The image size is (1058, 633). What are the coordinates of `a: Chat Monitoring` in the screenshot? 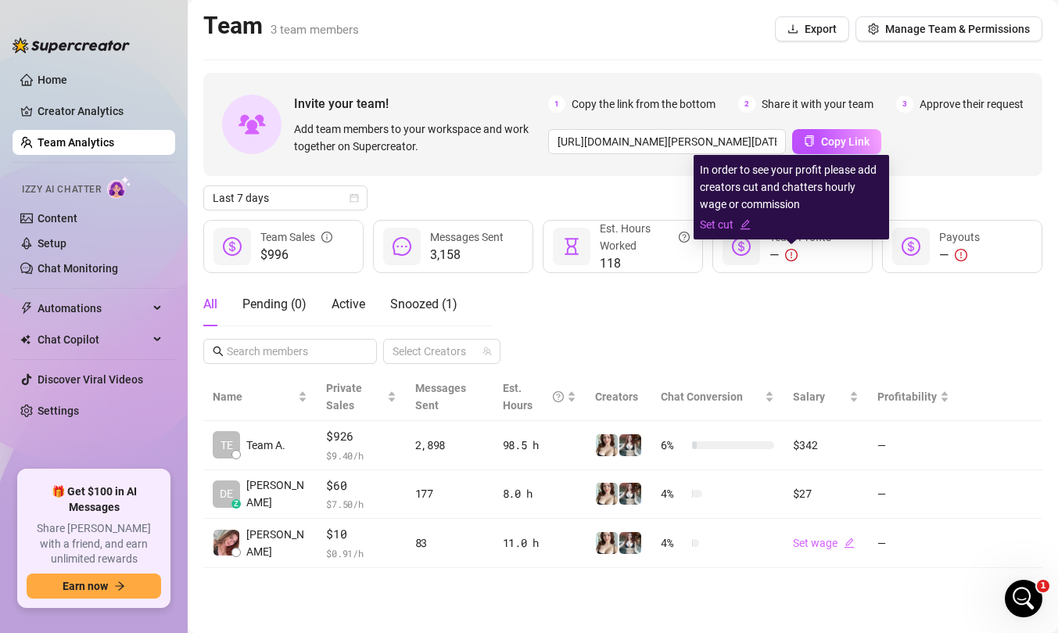 It's located at (77, 268).